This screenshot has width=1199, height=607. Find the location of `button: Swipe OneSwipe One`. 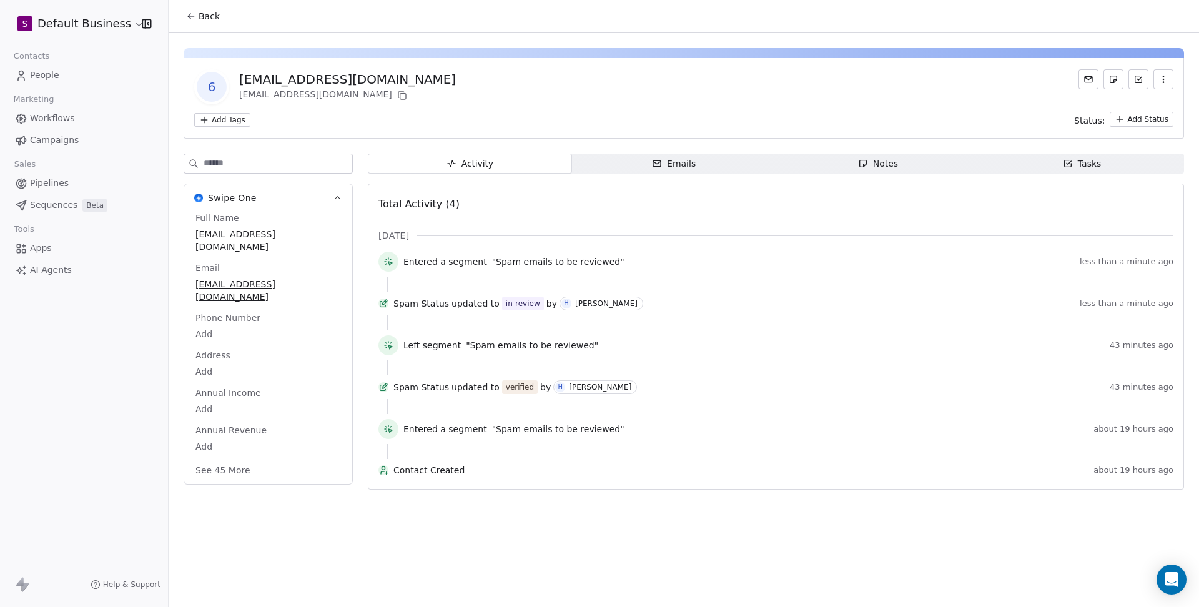

button: Swipe OneSwipe One is located at coordinates (268, 198).